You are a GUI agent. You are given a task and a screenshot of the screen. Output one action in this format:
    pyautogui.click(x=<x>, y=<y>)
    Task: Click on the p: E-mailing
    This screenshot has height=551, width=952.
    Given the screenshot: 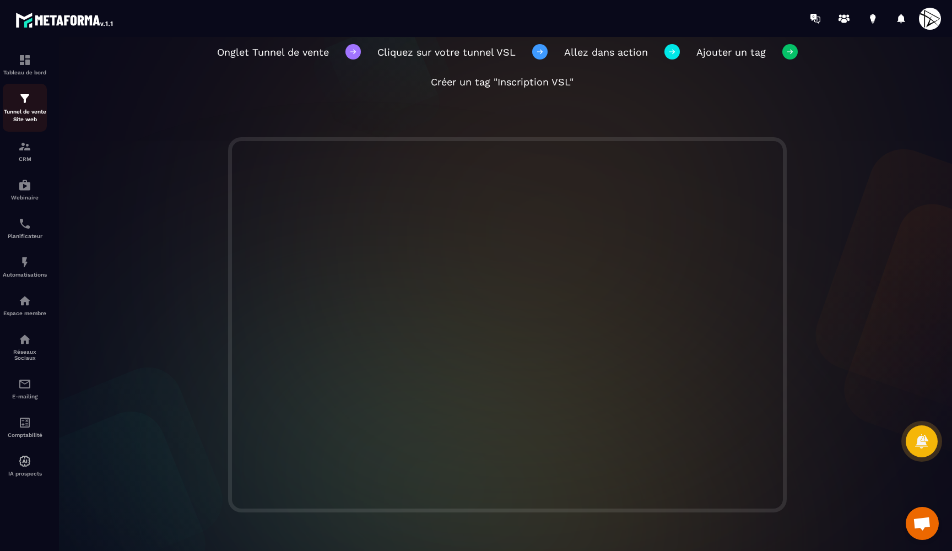 What is the action you would take?
    pyautogui.click(x=25, y=396)
    